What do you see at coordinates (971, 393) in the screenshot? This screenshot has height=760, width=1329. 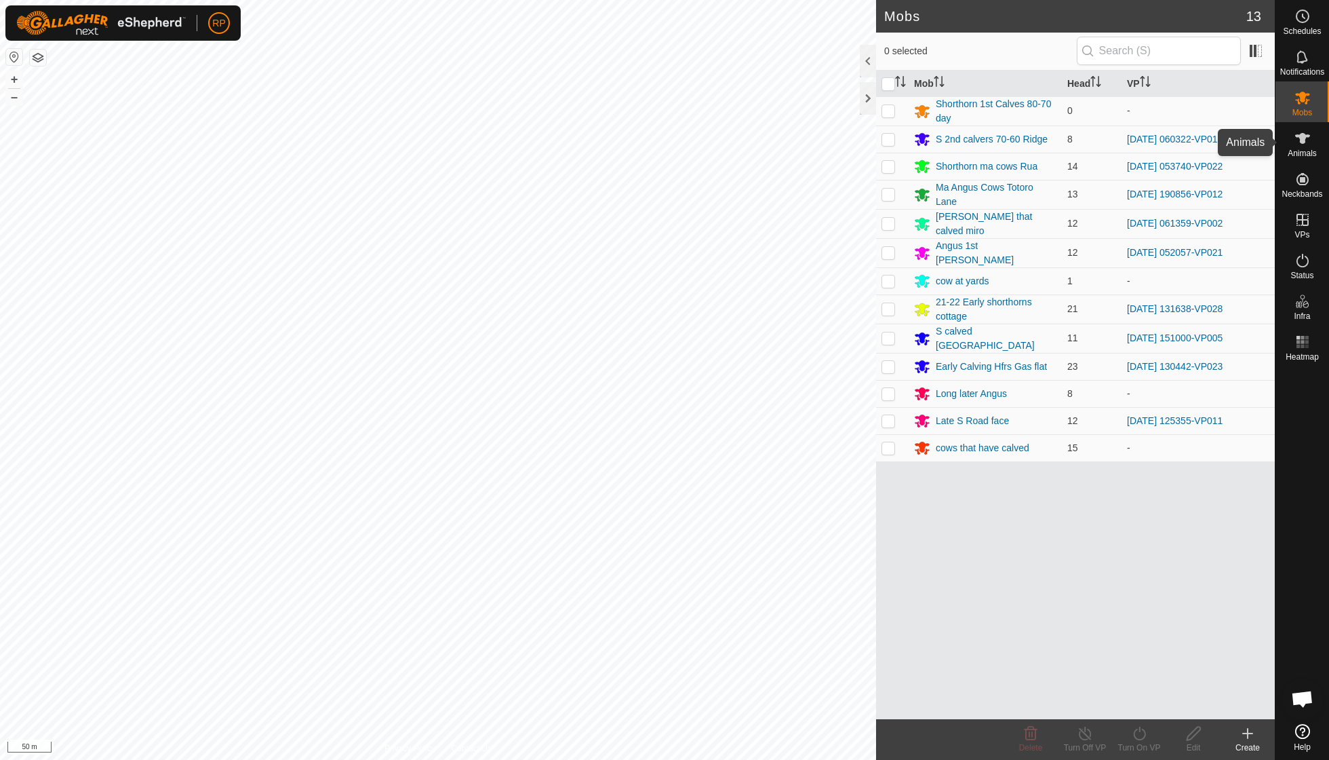 I see `div: Long later Angus` at bounding box center [971, 393].